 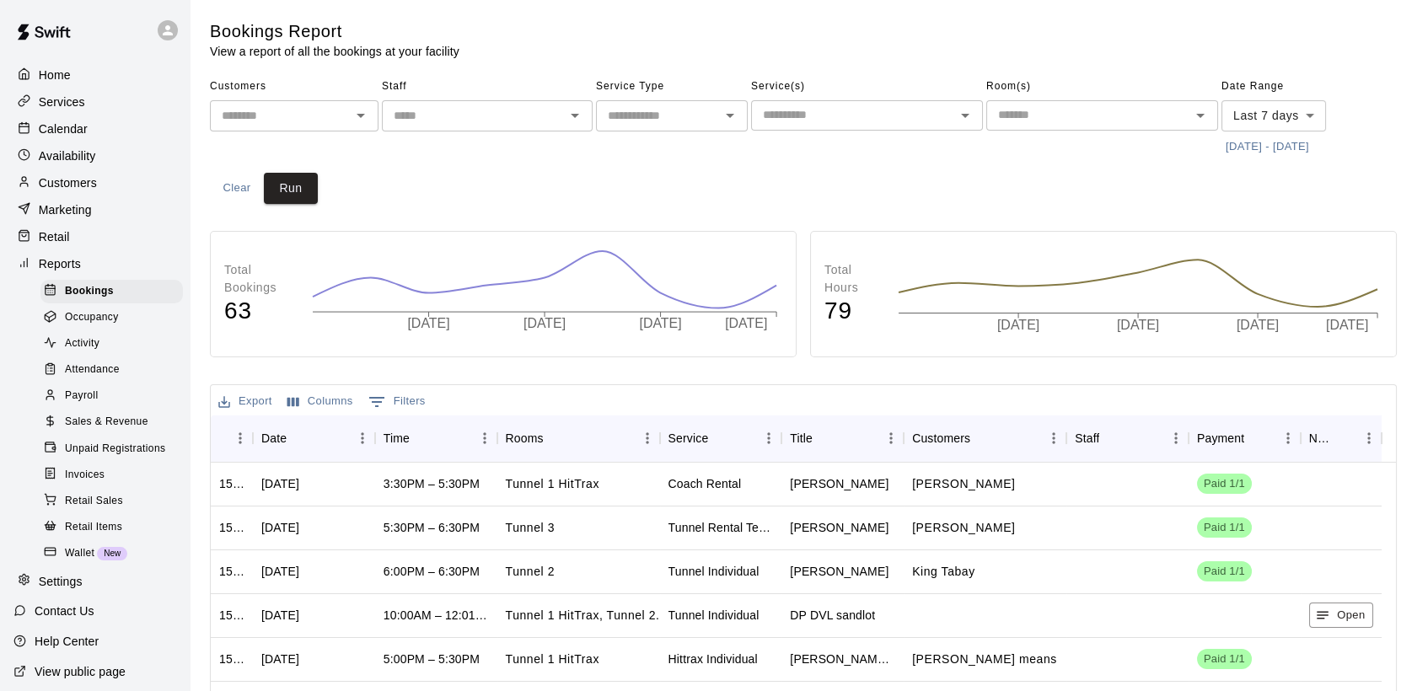 I want to click on p: Marketing, so click(x=65, y=210).